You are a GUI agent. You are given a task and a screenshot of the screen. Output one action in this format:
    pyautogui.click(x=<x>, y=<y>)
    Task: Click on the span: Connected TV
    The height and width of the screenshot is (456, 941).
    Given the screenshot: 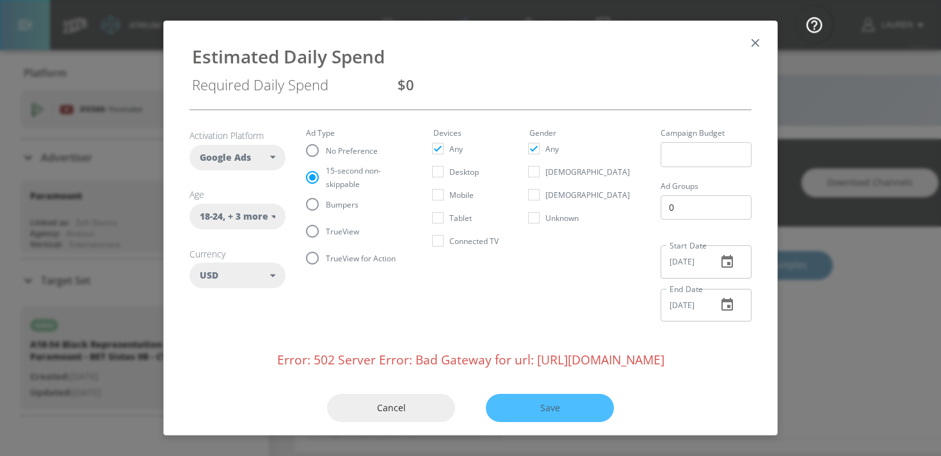 What is the action you would take?
    pyautogui.click(x=474, y=241)
    